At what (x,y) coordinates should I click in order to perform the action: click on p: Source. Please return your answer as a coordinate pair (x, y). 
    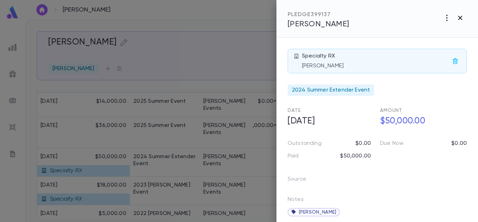
    Looking at the image, I should click on (302, 180).